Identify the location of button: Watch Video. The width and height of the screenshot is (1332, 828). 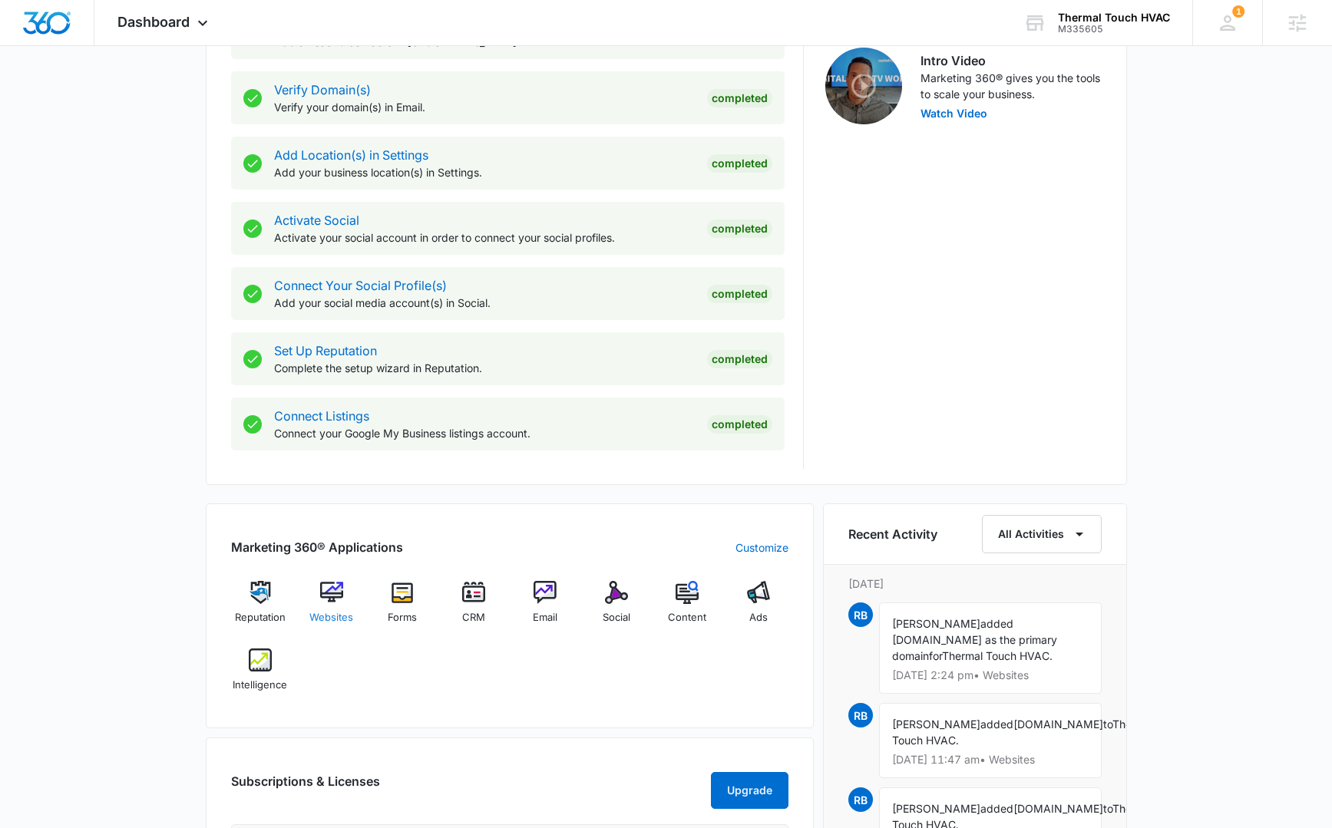
(953, 114).